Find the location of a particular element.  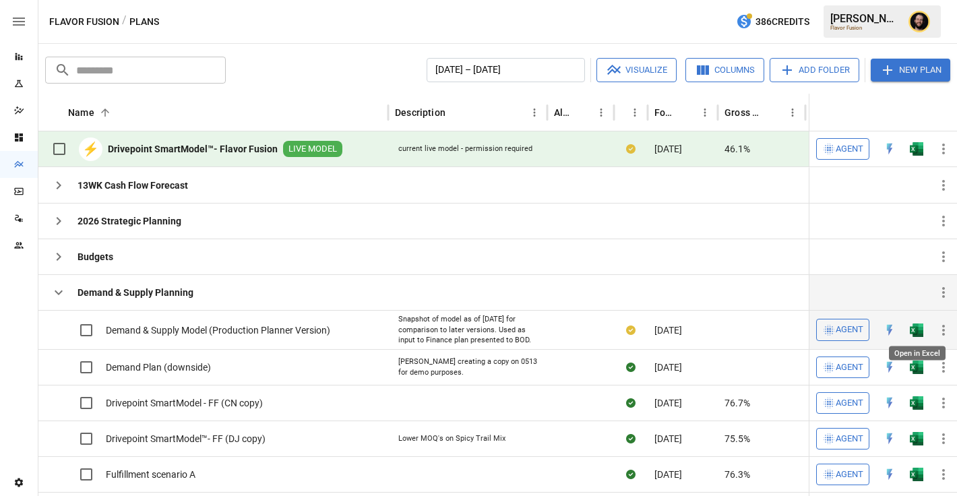

button: Gross Margin column menu is located at coordinates (792, 112).